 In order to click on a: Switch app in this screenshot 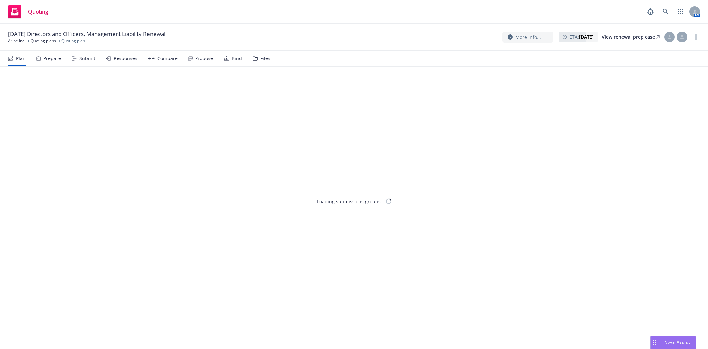, I will do `click(681, 12)`.